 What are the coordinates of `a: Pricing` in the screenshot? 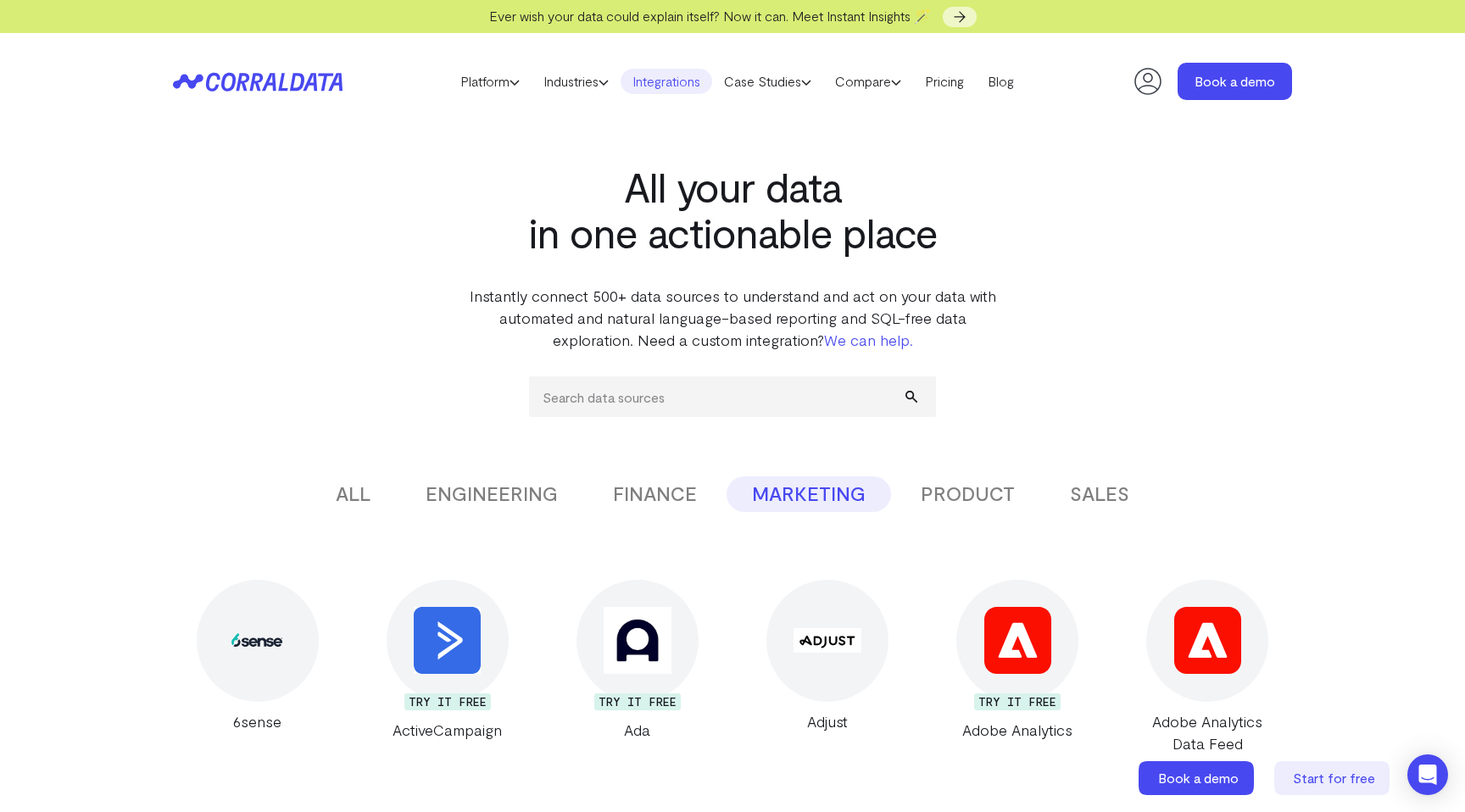 It's located at (944, 82).